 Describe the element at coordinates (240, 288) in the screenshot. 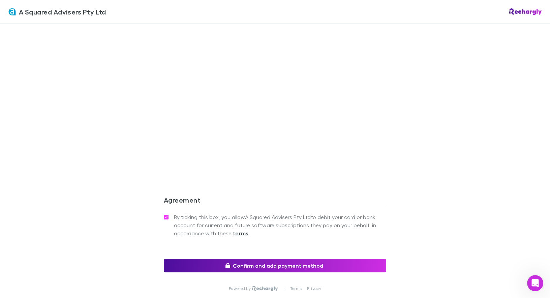

I see `p: Powered by` at that location.